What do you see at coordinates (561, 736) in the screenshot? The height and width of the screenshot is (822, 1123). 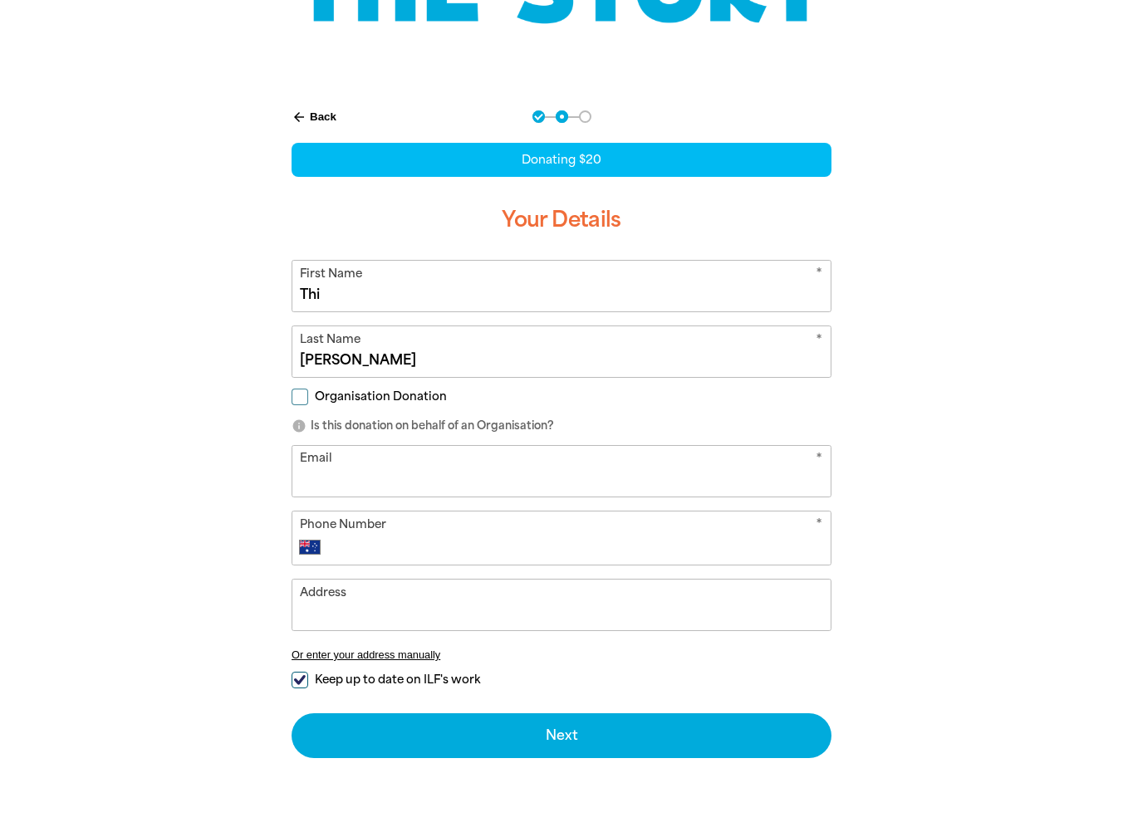 I see `button: Next` at bounding box center [561, 736].